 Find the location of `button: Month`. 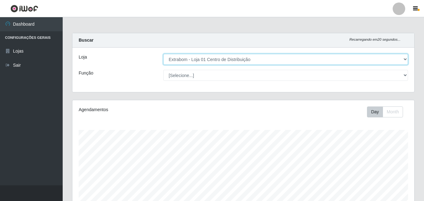

button: Month is located at coordinates (393, 112).